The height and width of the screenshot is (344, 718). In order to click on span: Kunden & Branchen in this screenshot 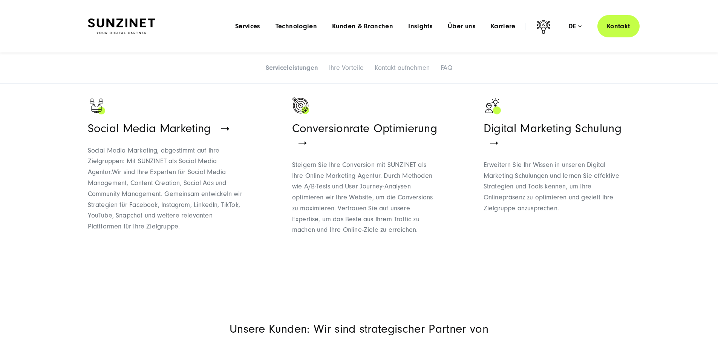, I will do `click(363, 26)`.